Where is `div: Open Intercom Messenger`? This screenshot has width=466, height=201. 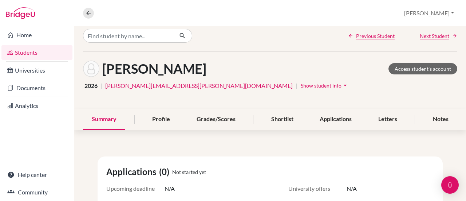
div: Open Intercom Messenger is located at coordinates (450, 185).